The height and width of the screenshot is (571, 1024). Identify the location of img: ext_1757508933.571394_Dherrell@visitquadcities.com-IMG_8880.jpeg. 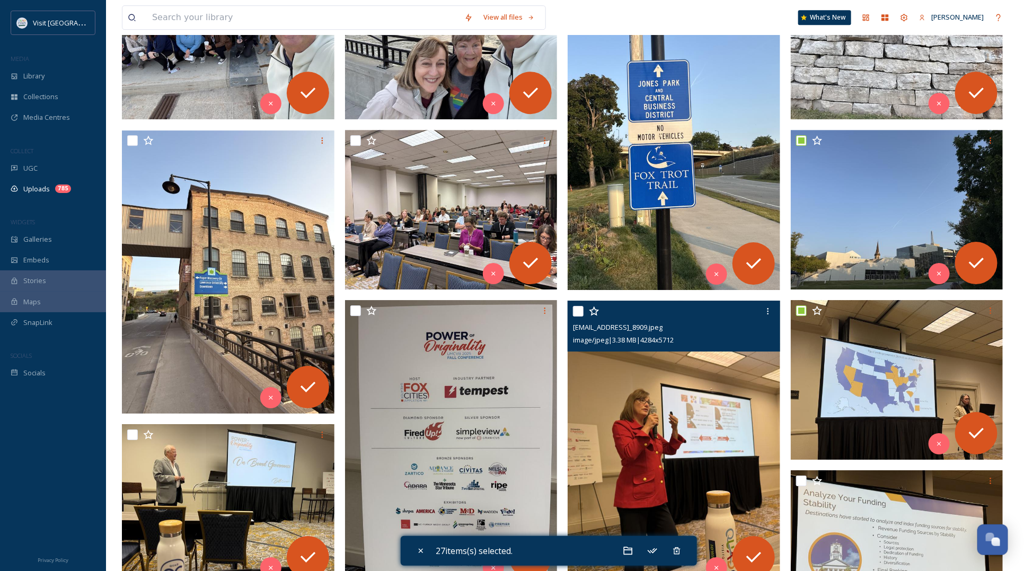
(674, 148).